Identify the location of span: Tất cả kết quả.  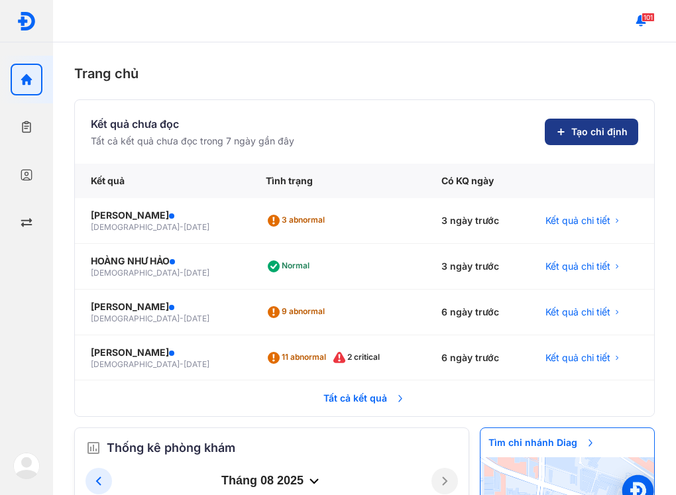
(365, 399).